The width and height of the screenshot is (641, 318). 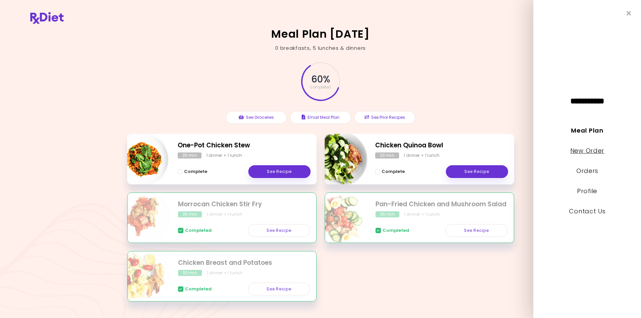 What do you see at coordinates (244, 263) in the screenshot?
I see `h2: Chicken Breast and Potatoes` at bounding box center [244, 263].